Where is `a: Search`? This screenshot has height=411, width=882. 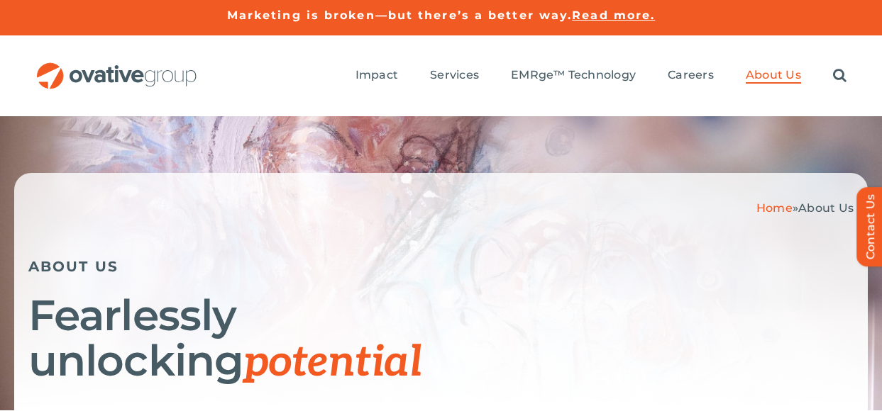
a: Search is located at coordinates (839, 76).